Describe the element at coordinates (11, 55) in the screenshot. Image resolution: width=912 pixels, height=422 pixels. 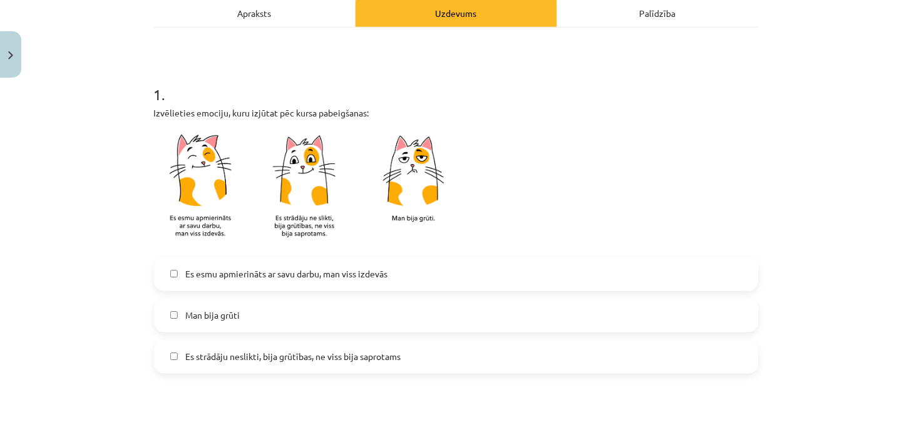
I see `img: icon-close-lesson-0947bae3869378f0d4975bcd49f059093ad1ed9edebbc8119c70593378902aed.svg` at that location.